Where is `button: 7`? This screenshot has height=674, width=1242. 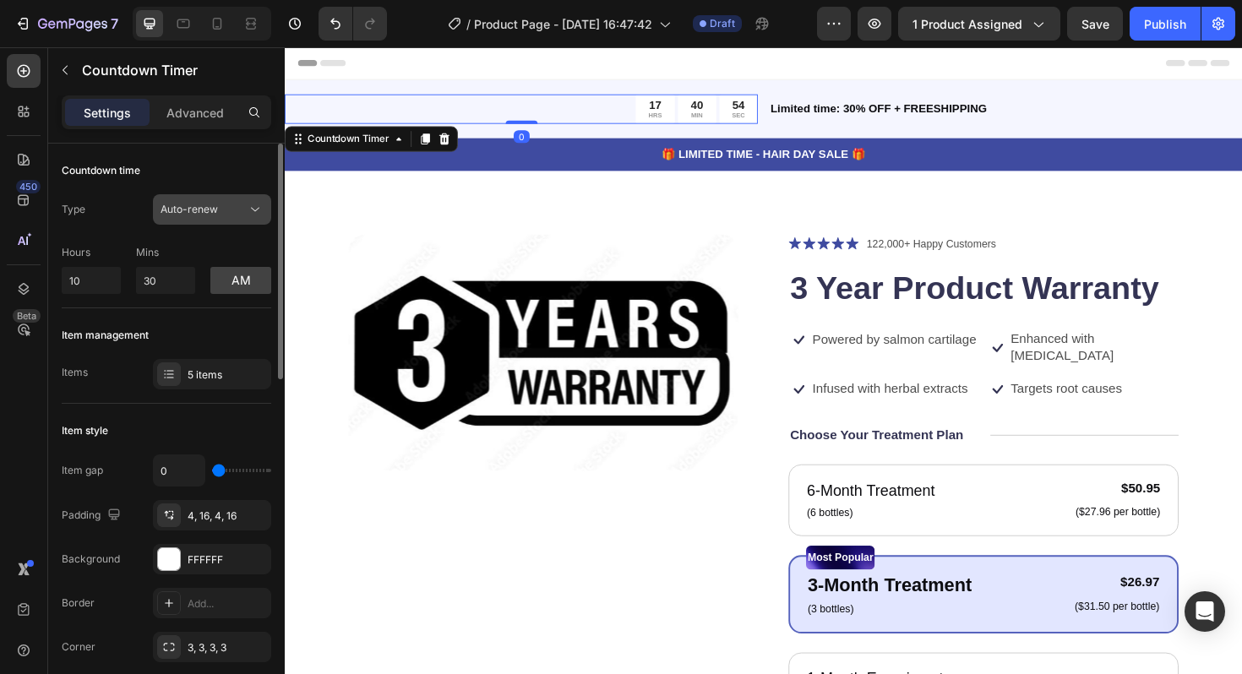
button: 7 is located at coordinates (66, 24).